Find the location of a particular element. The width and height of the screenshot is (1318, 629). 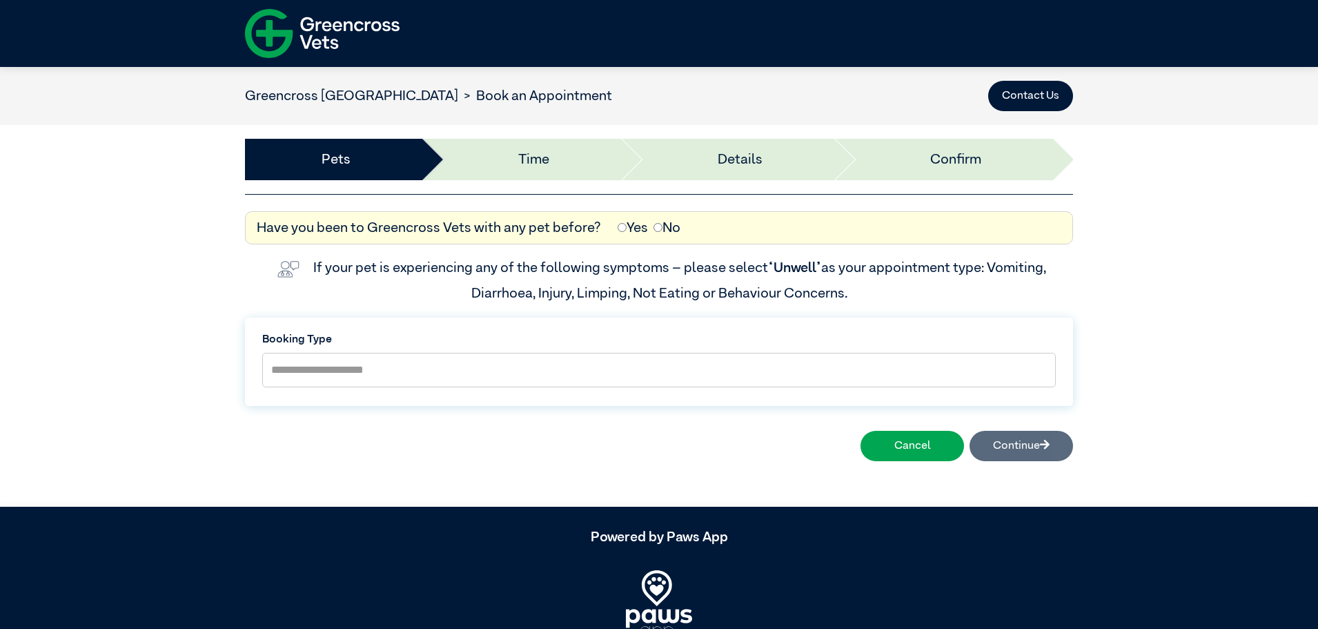

input: No is located at coordinates (658, 227).